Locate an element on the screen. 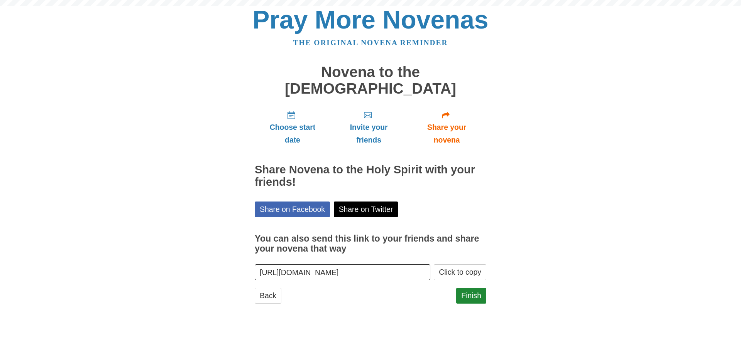 The image size is (741, 351). span: Choose start date is located at coordinates (292, 134).